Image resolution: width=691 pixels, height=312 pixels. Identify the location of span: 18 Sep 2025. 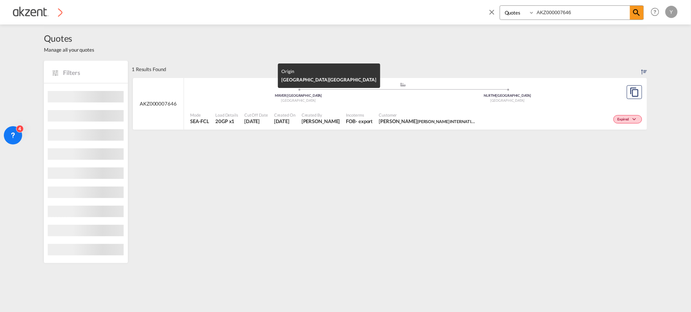
(285, 121).